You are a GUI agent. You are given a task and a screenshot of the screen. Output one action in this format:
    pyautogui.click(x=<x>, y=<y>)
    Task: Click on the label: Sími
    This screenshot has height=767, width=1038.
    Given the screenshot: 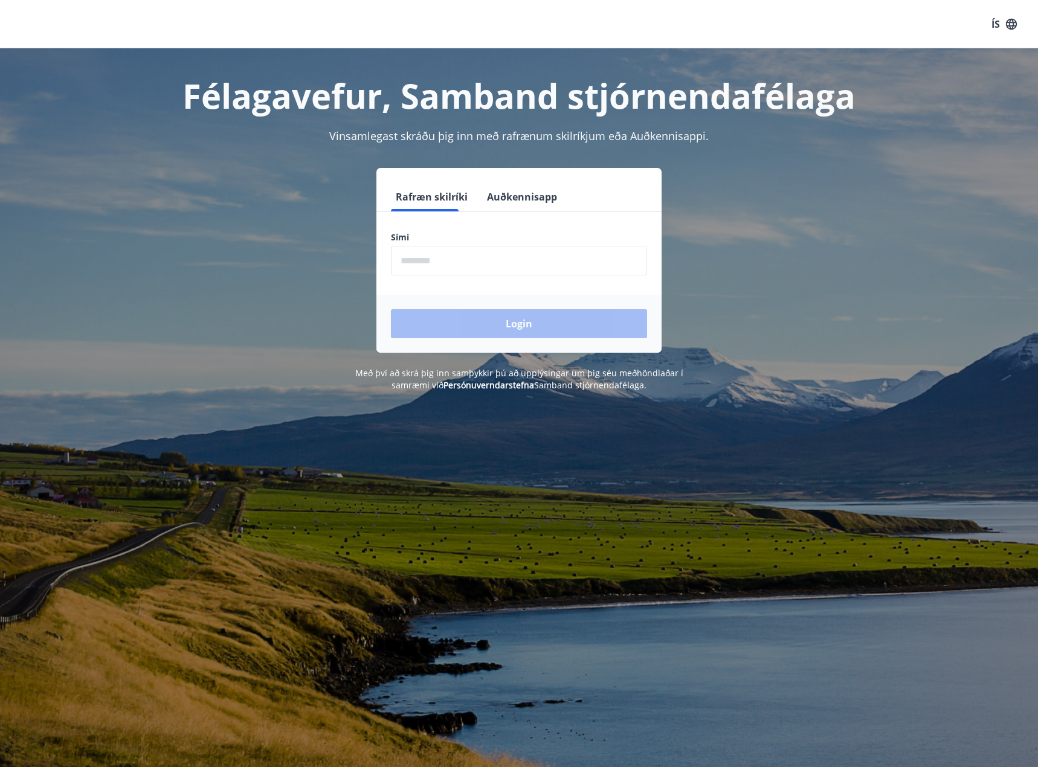 What is the action you would take?
    pyautogui.click(x=519, y=237)
    